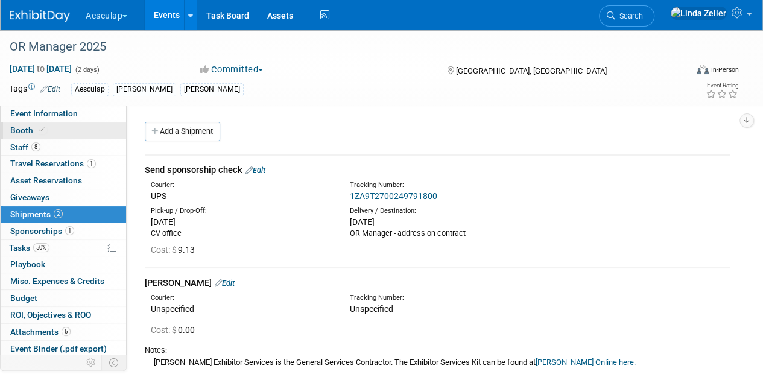  Describe the element at coordinates (440, 233) in the screenshot. I see `div: OR Manager - address on contract` at that location.